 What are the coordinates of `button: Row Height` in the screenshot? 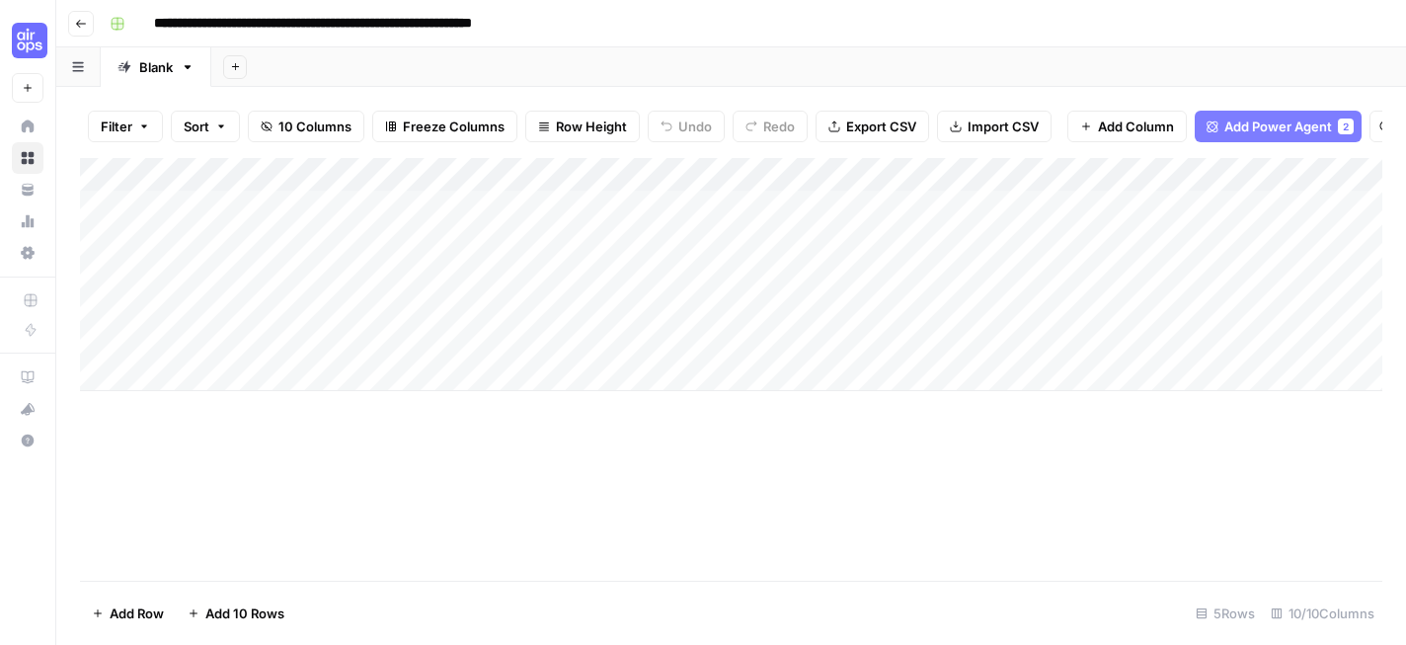 It's located at (583, 126).